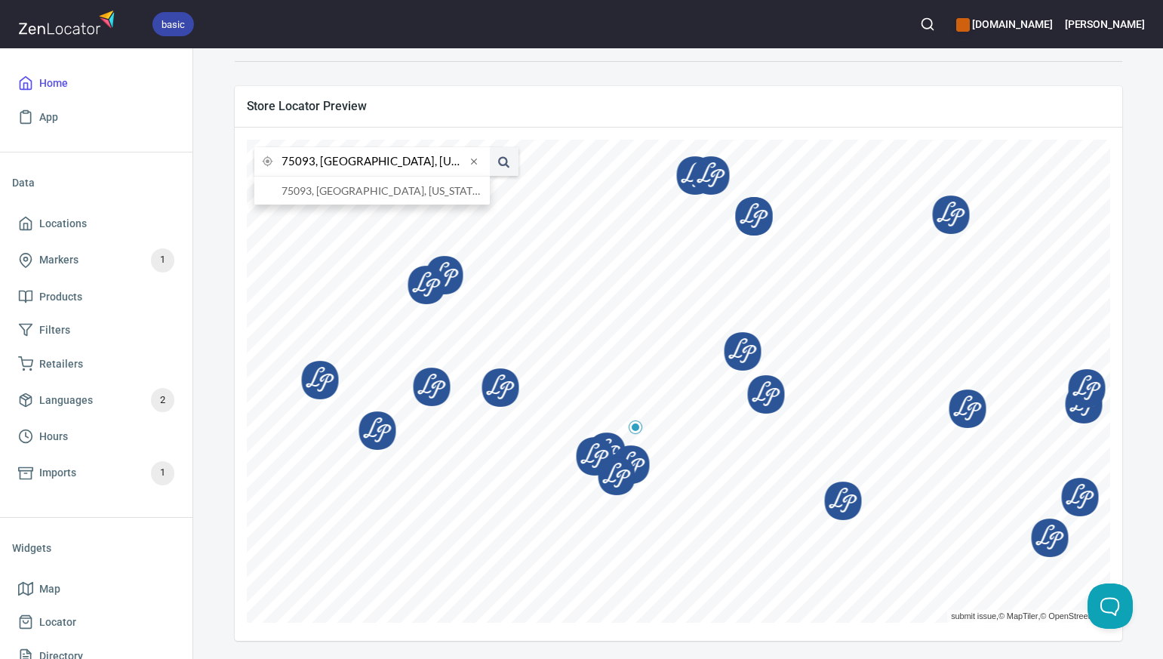 The image size is (1163, 659). Describe the element at coordinates (96, 364) in the screenshot. I see `a: Retailers` at that location.